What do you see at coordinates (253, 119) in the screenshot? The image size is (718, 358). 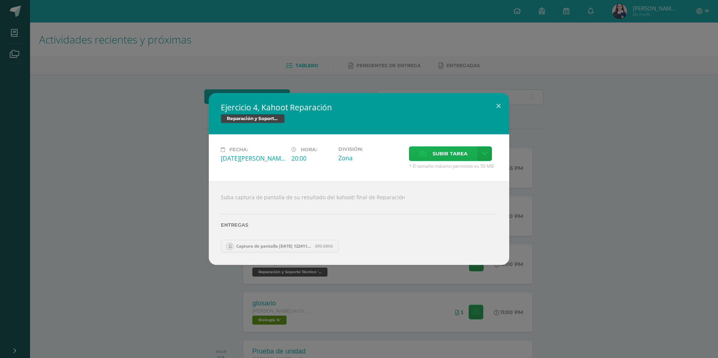 I see `span: Reparación y Soporte Técnico` at bounding box center [253, 119].